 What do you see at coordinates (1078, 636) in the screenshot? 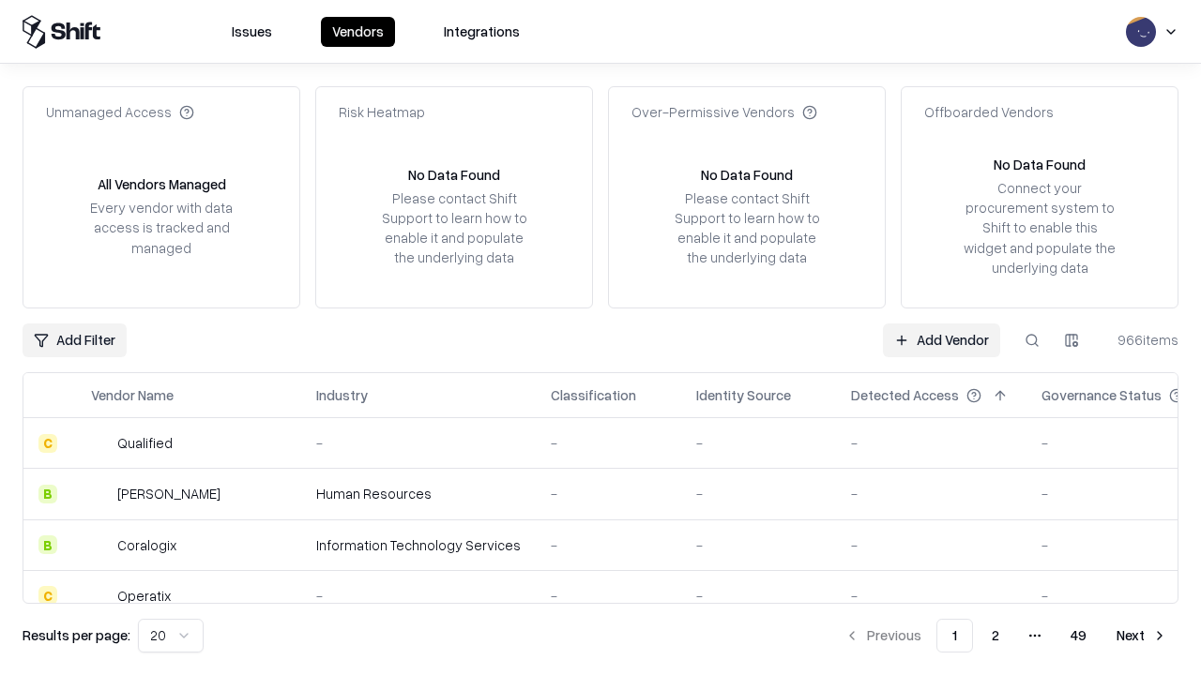
I see `button: 49` at bounding box center [1078, 636].